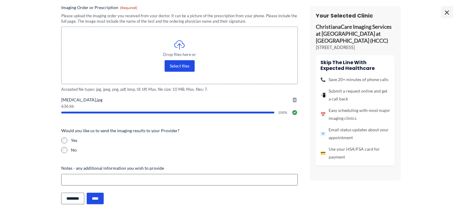  I want to click on li: Submit a request online and get a call back, so click(355, 95).